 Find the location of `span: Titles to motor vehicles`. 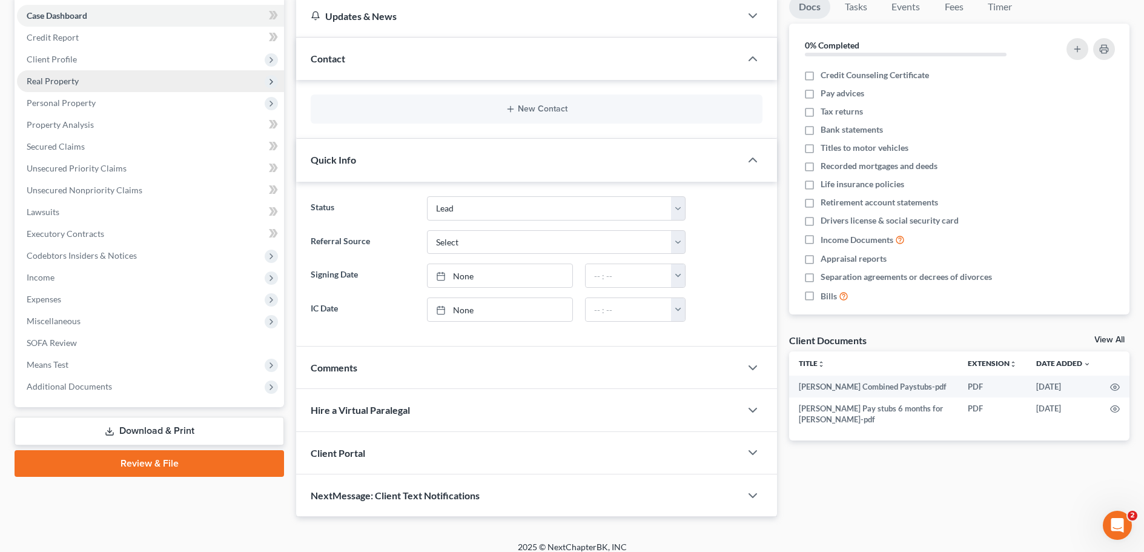

span: Titles to motor vehicles is located at coordinates (864, 148).